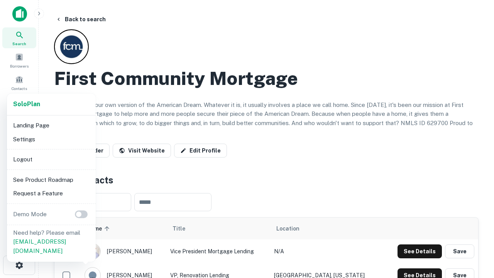 The image size is (494, 278). I want to click on p: Need help? Please email, so click(51, 242).